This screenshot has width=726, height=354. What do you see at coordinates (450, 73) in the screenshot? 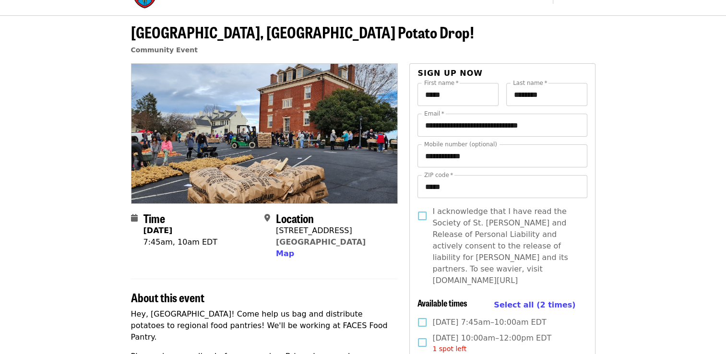
I see `span: Sign up now` at bounding box center [450, 73].